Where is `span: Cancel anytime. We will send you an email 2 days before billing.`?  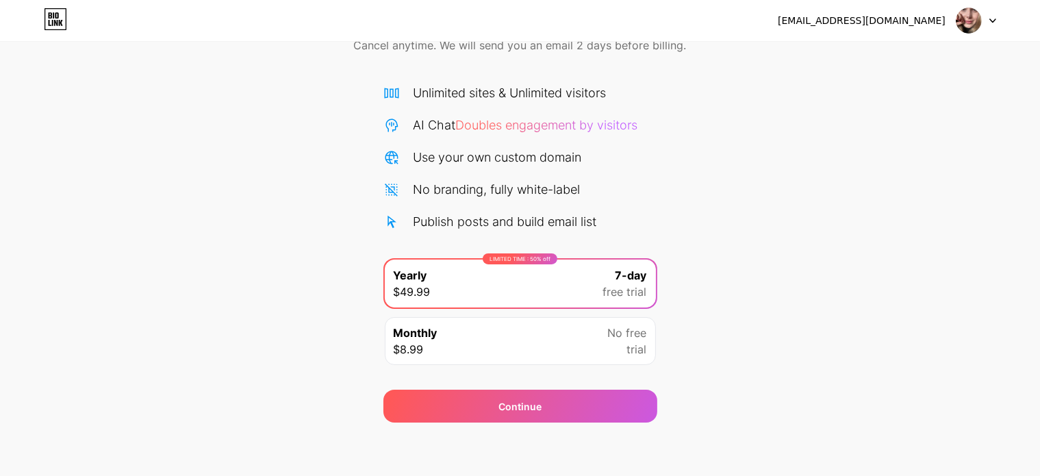 span: Cancel anytime. We will send you an email 2 days before billing. is located at coordinates (520, 45).